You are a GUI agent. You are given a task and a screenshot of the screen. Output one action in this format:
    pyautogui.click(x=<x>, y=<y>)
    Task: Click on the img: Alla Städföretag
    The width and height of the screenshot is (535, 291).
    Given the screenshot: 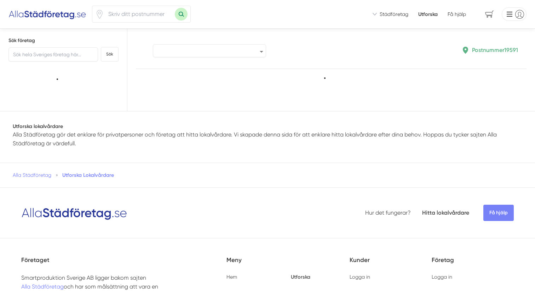 What is the action you would take?
    pyautogui.click(x=47, y=14)
    